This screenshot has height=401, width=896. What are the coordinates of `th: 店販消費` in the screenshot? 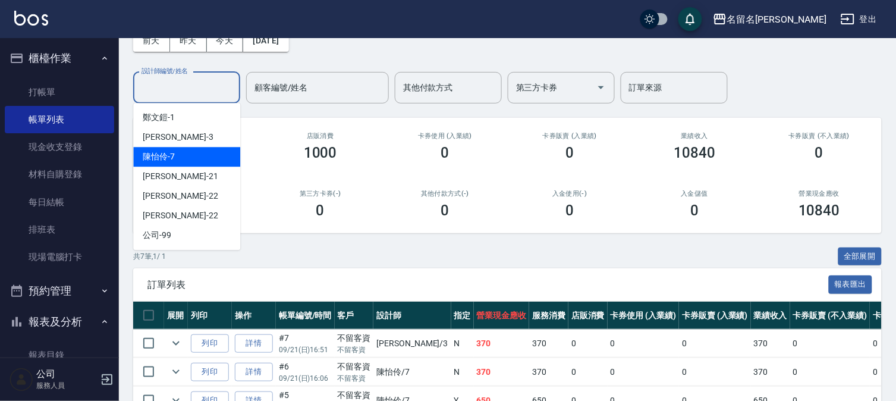 It's located at (588, 315).